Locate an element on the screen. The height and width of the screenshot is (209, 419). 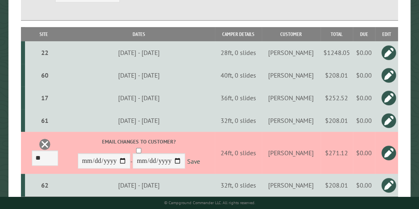
small: © Campground Commander LLC. All rights reserved. is located at coordinates (210, 202).